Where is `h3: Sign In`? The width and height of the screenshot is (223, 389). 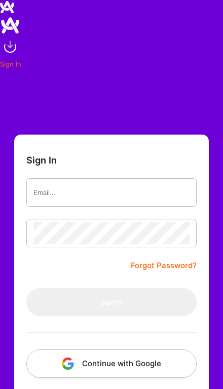 h3: Sign In is located at coordinates (42, 160).